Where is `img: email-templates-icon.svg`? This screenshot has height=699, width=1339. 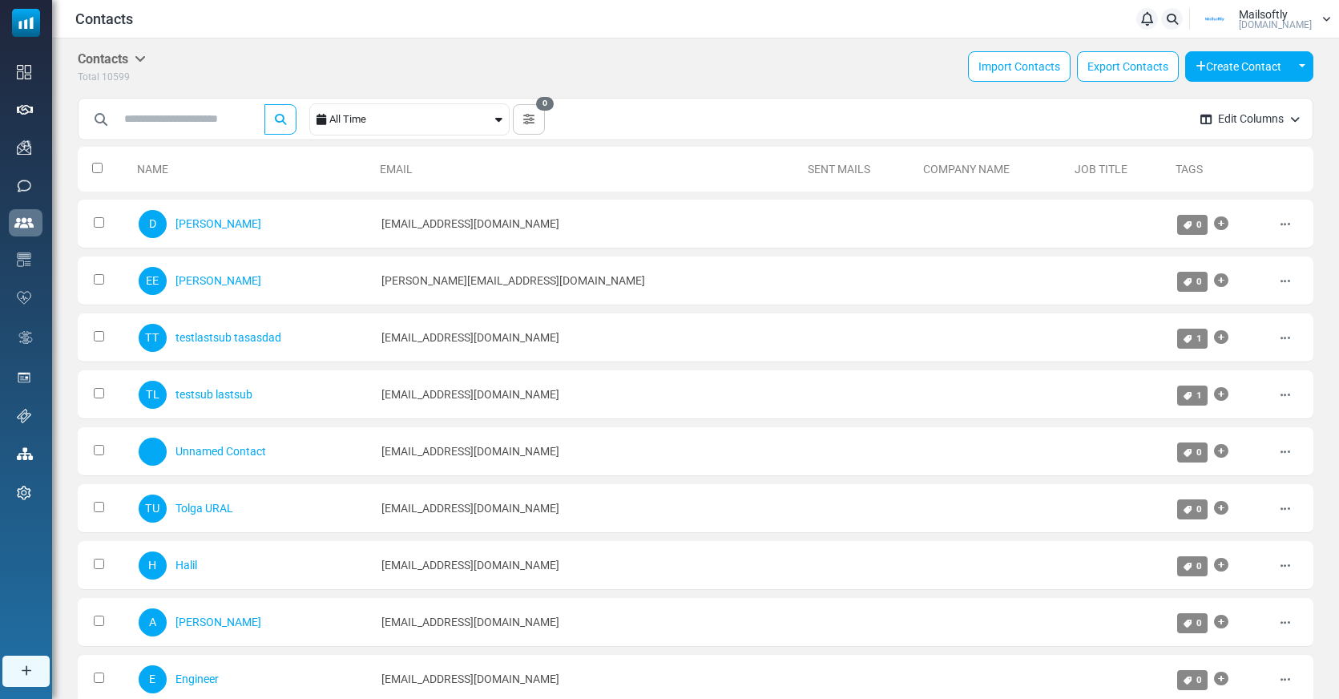
img: email-templates-icon.svg is located at coordinates (24, 260).